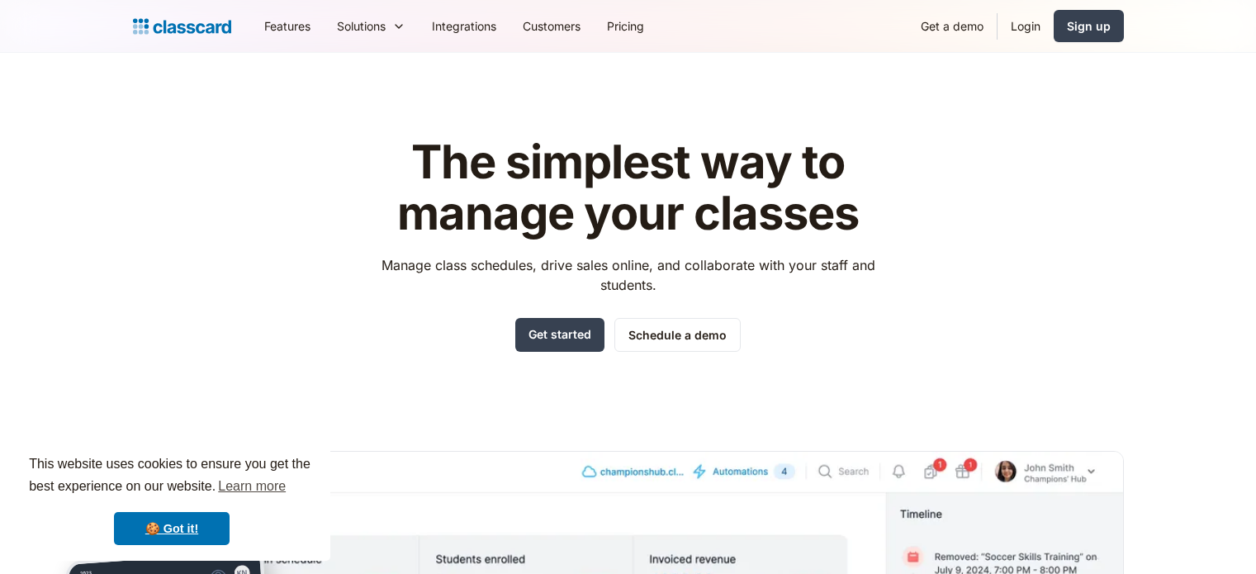 The image size is (1256, 574). What do you see at coordinates (182, 26) in the screenshot?
I see `a: home` at bounding box center [182, 26].